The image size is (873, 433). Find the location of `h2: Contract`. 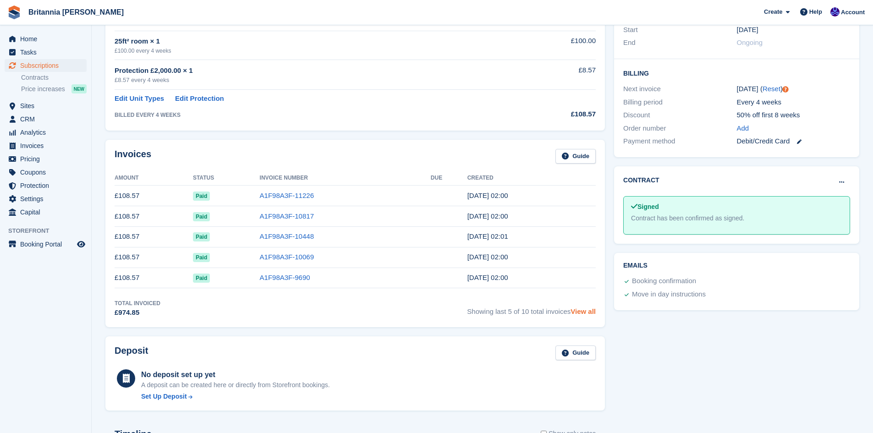

h2: Contract is located at coordinates (641, 180).